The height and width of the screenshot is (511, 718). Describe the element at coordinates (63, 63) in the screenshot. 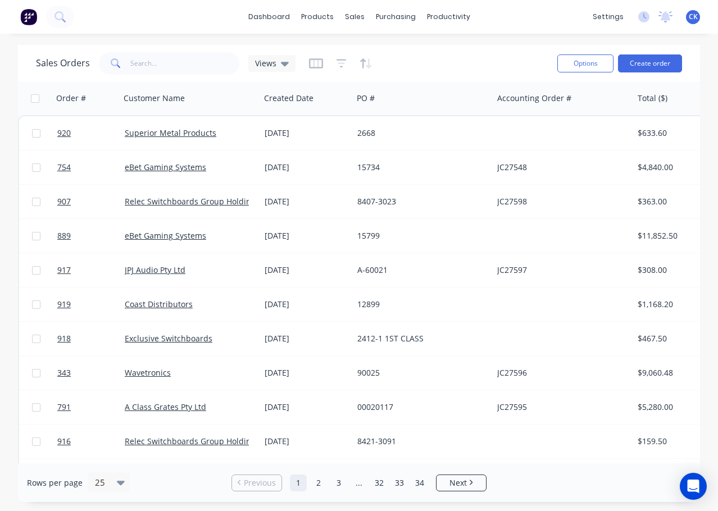

I see `h1: Sales Orders` at that location.